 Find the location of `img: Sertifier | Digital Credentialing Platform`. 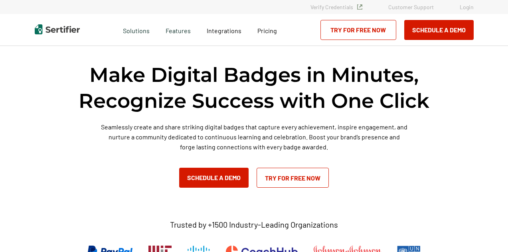

img: Sertifier | Digital Credentialing Platform is located at coordinates (57, 29).